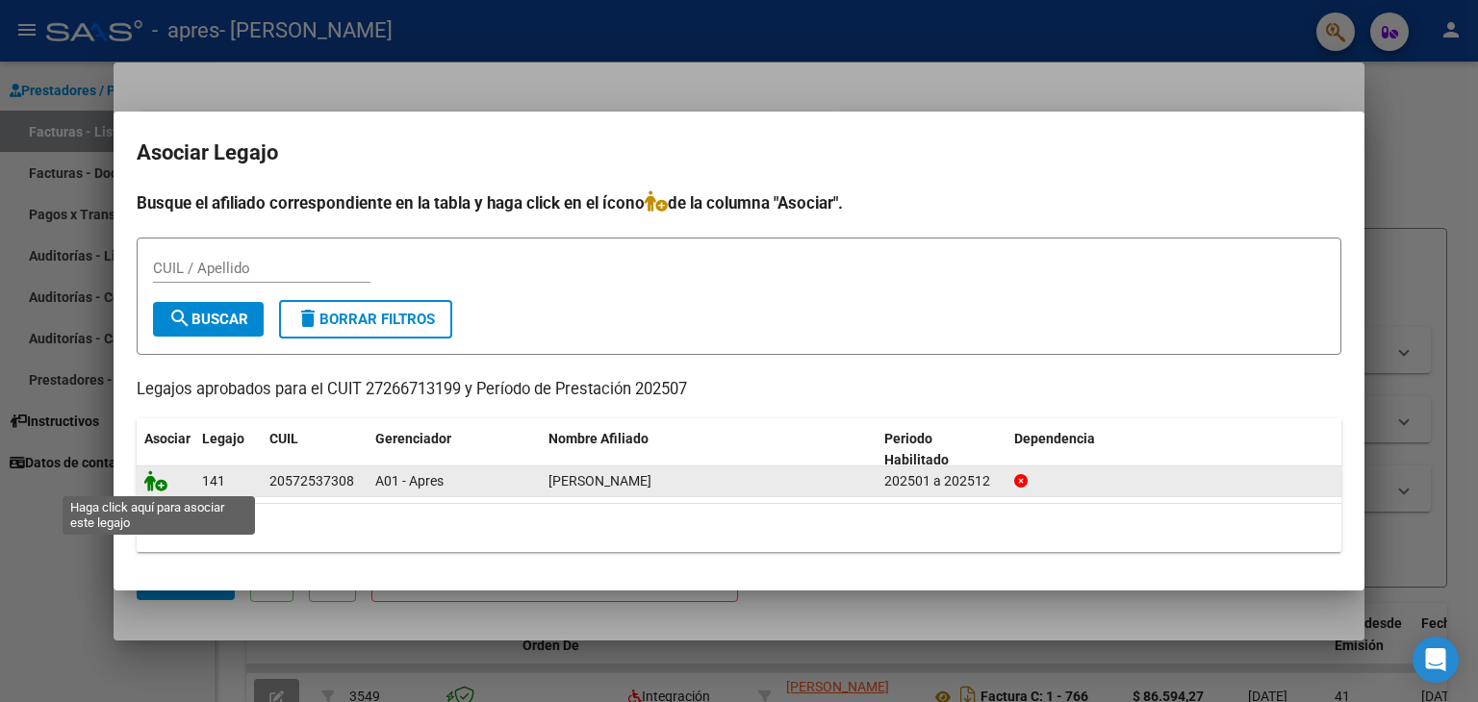 The height and width of the screenshot is (702, 1478). Describe the element at coordinates (165, 450) in the screenshot. I see `datatable-header-cell: Asociar` at that location.